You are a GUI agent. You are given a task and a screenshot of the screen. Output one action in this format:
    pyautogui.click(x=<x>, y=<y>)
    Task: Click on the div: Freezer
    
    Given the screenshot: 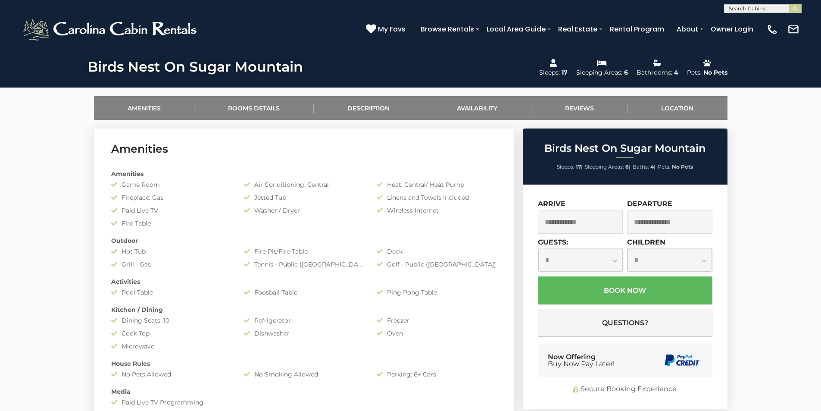 What is the action you would take?
    pyautogui.click(x=437, y=320)
    